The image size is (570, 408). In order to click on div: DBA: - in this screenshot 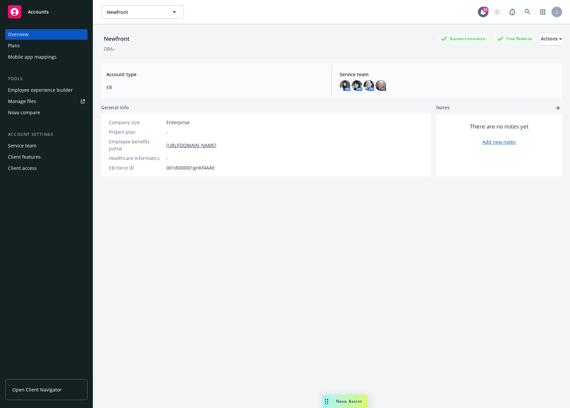, I will do `click(110, 49)`.